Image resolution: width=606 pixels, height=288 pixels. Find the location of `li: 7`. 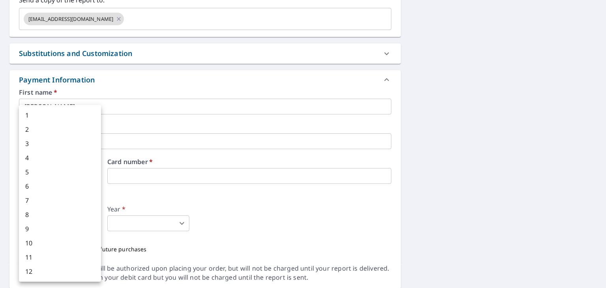

li: 7 is located at coordinates (60, 200).